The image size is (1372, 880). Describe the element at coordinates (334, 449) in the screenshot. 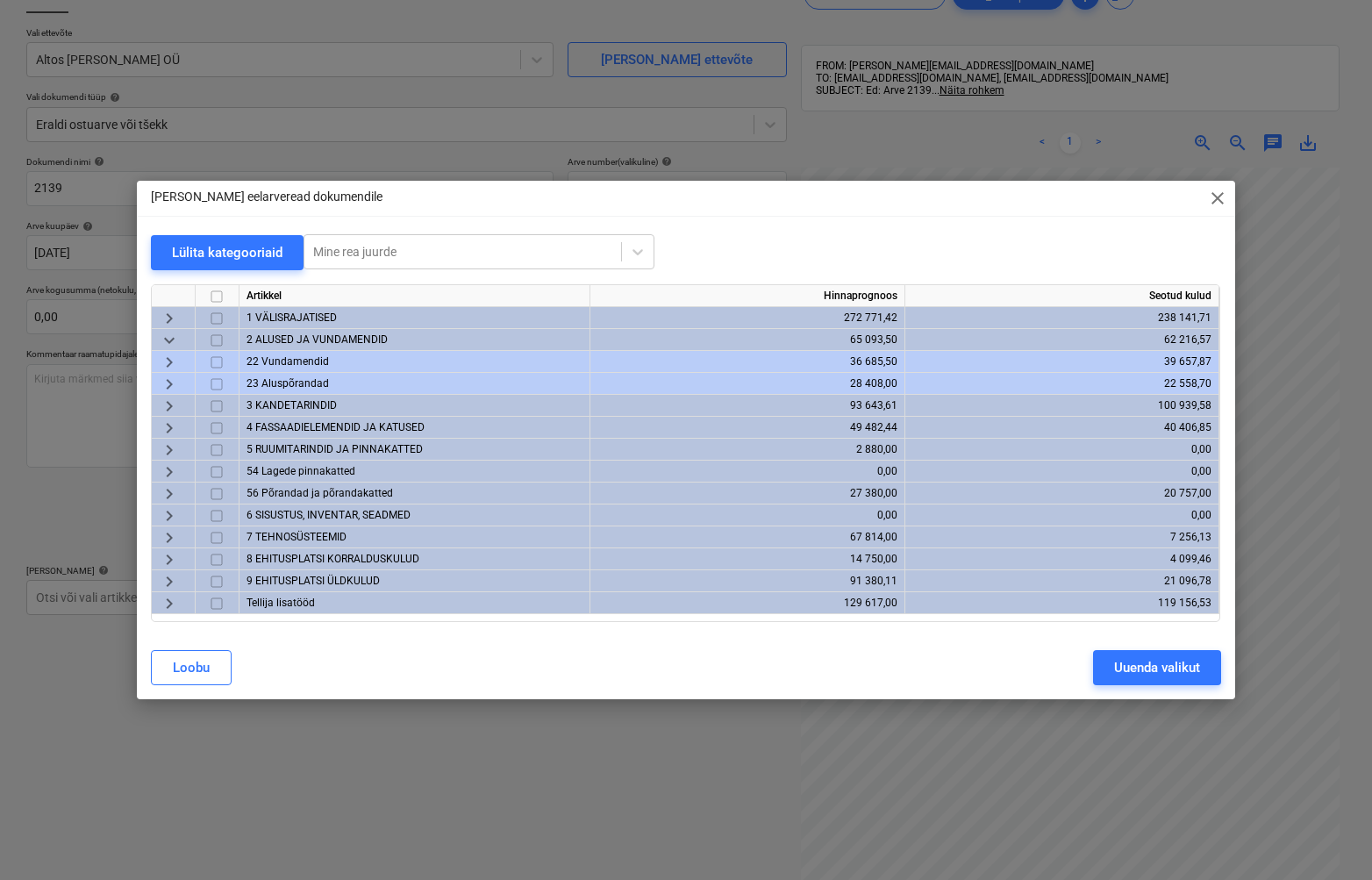

I see `span: 5 RUUMITARINDID JA PINNAKATTED` at that location.